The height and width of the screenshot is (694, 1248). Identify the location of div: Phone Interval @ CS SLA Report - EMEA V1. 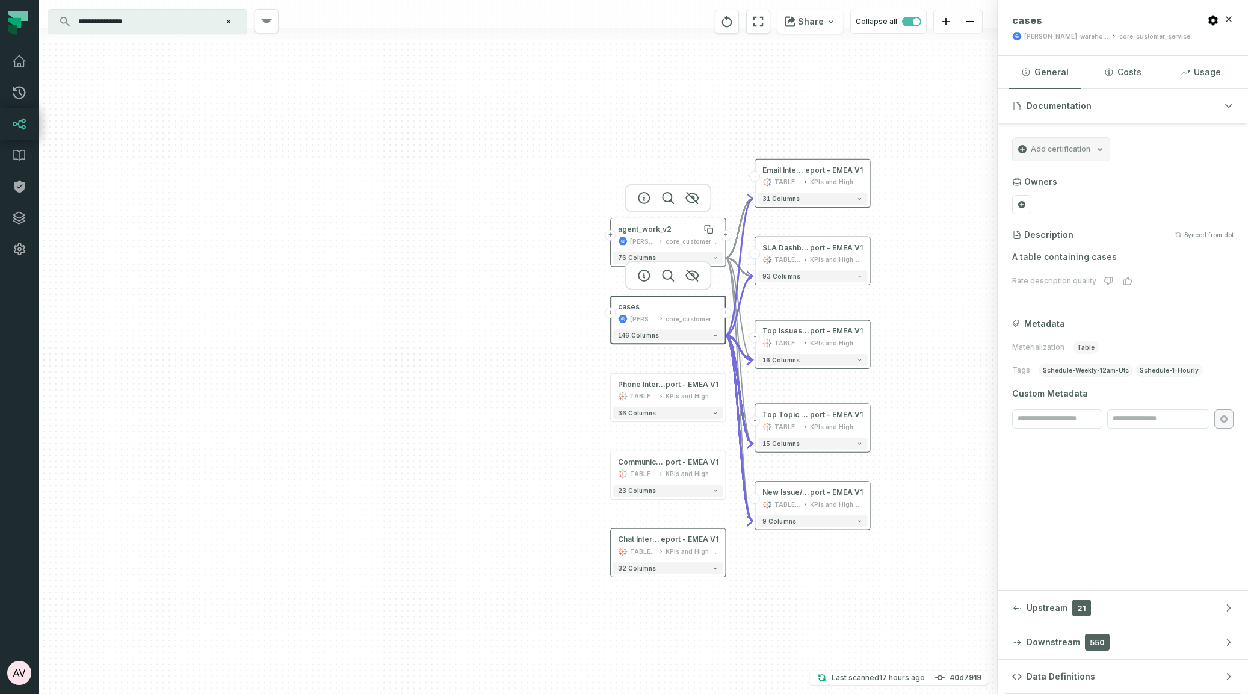
(668, 385).